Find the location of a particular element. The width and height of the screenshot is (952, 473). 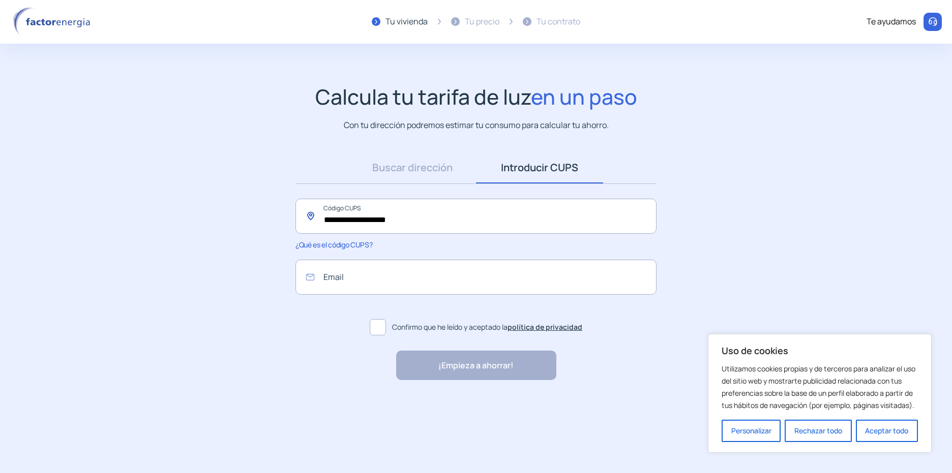

button: Aceptar todo is located at coordinates (887, 431).